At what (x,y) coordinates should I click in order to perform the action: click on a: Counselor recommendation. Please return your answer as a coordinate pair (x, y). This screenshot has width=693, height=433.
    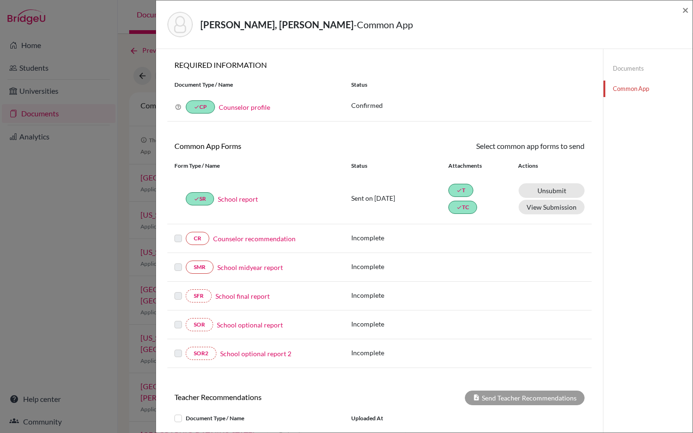
    Looking at the image, I should click on (254, 239).